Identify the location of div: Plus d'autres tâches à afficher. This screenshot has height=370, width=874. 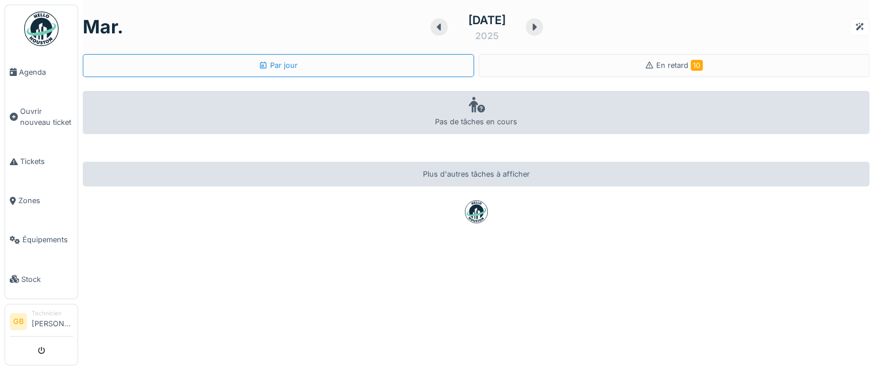
(476, 174).